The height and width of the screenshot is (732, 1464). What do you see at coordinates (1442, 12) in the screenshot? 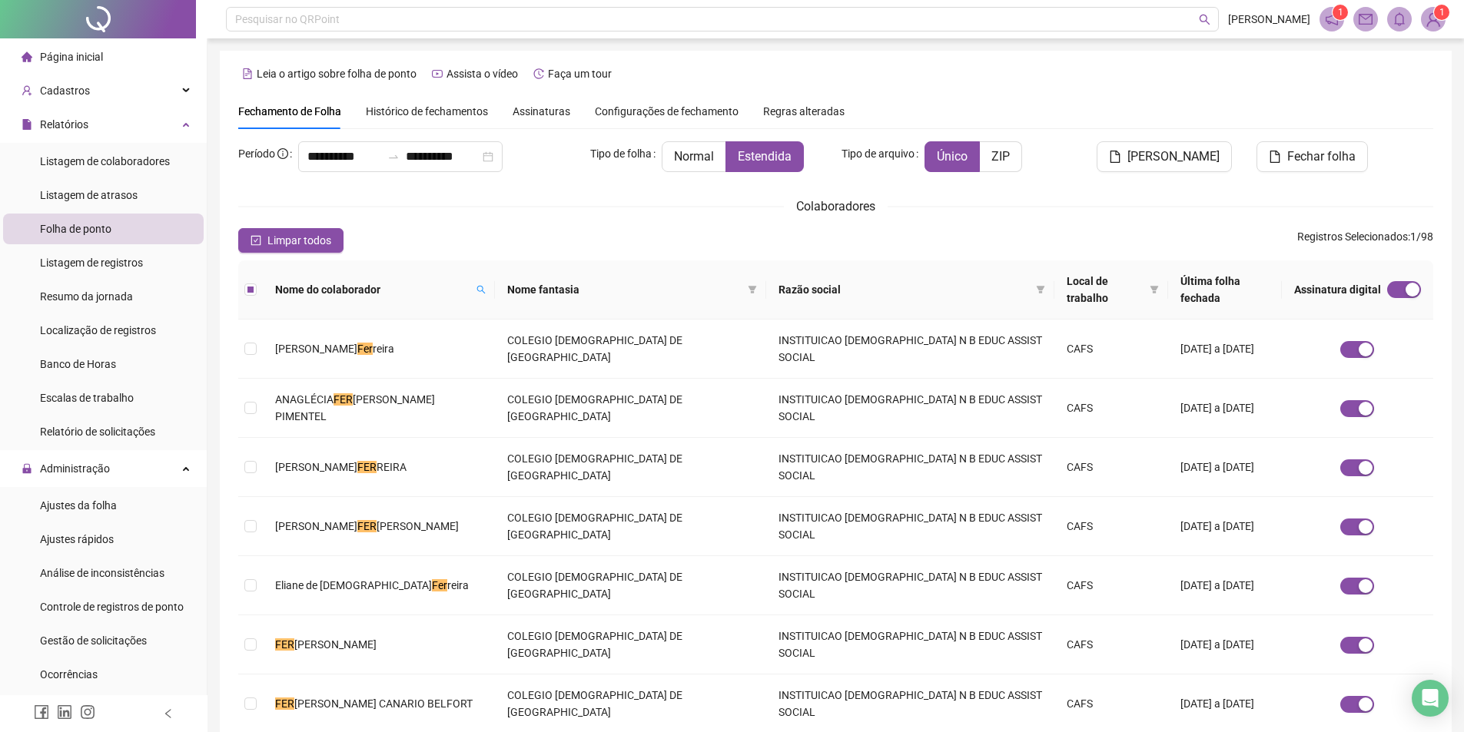
I see `span: 1` at bounding box center [1442, 12].